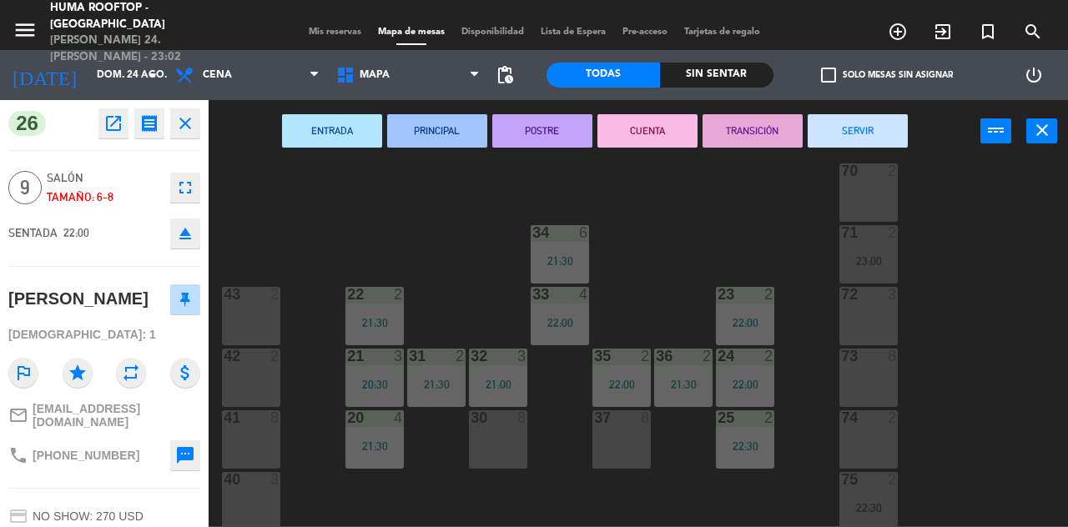  What do you see at coordinates (149, 124) in the screenshot?
I see `i: receipt` at bounding box center [149, 124].